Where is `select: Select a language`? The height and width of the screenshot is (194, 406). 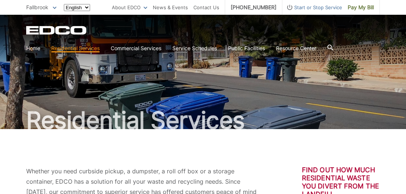 select: Select a language is located at coordinates (77, 7).